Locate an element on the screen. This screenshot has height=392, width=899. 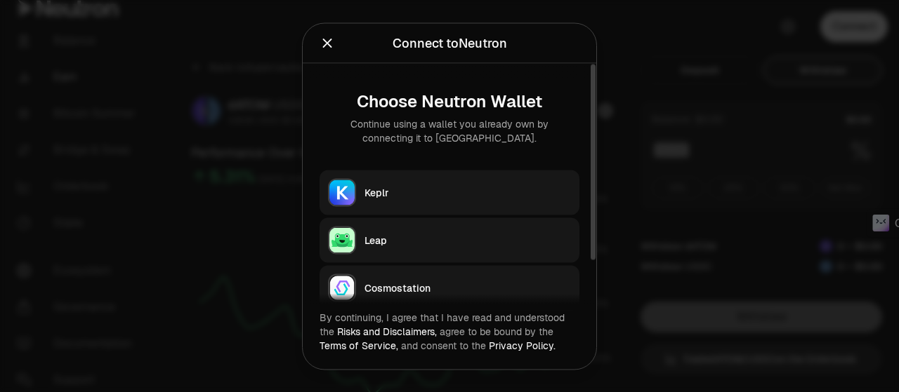
div: Connect to Neutron is located at coordinates (449, 43).